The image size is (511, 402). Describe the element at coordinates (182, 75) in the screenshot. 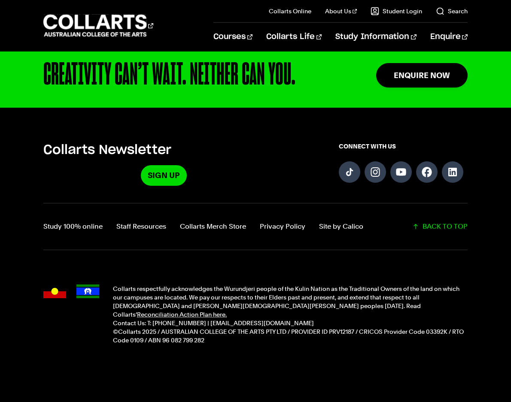

I see `div: CREATIVITY CAN’T WAIT. NEITHER CAN YOU.` at that location.